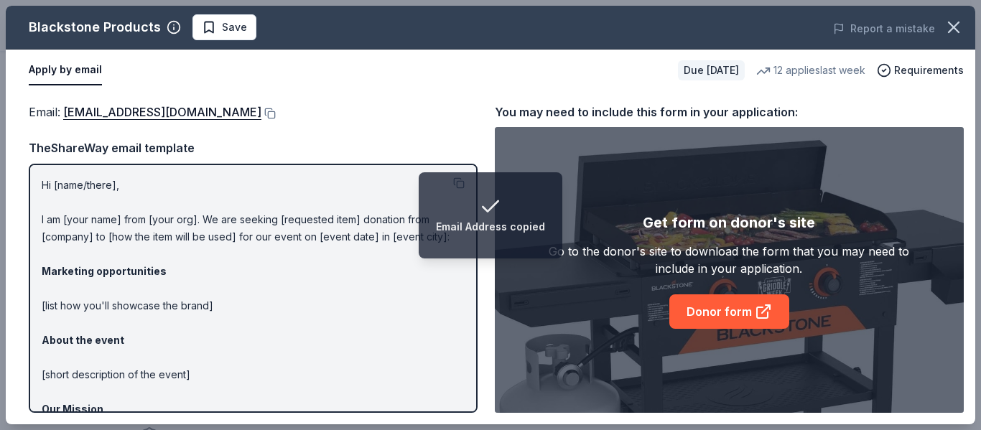  Describe the element at coordinates (729, 260) in the screenshot. I see `div: Go to the donor's site to download the form that you may need to include in your application.` at that location.